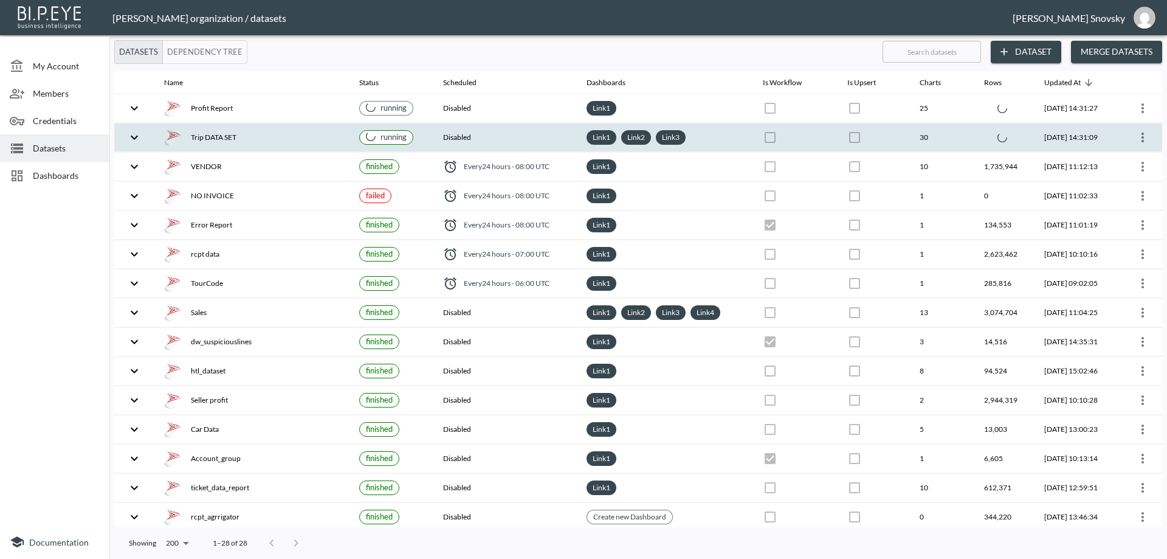 This screenshot has height=559, width=1167. I want to click on a: Create new Dashboard, so click(630, 516).